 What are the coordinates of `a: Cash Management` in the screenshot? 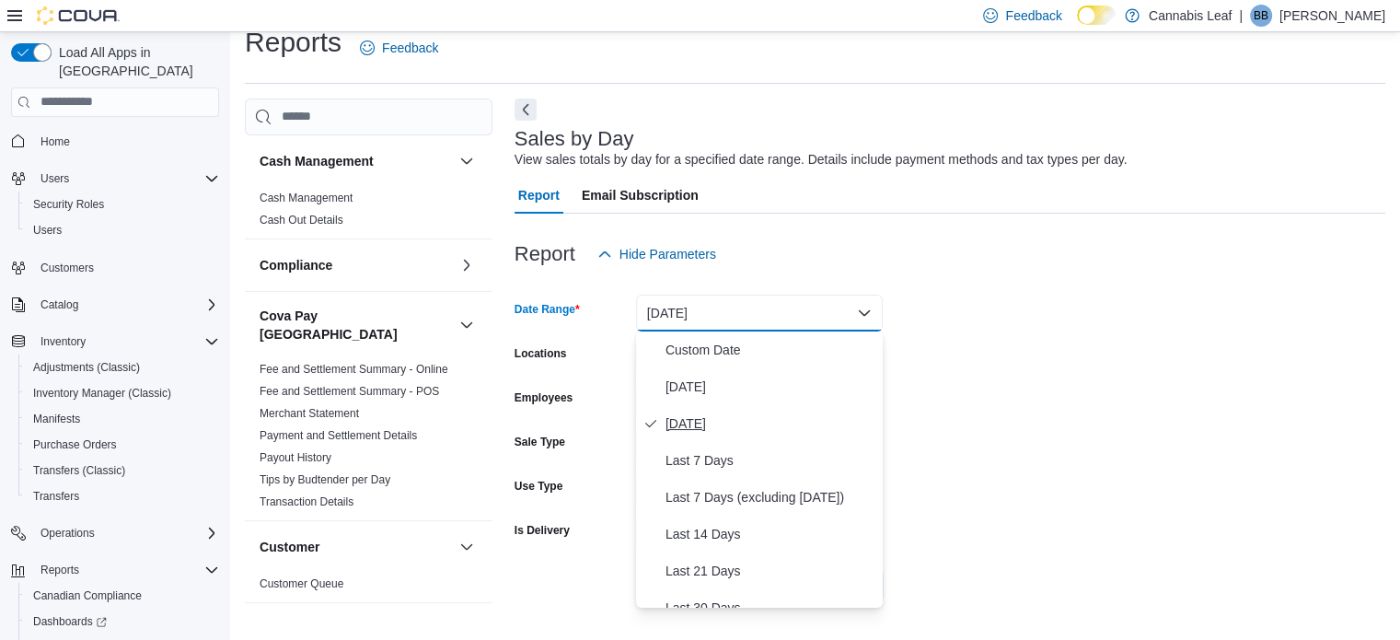 It's located at (306, 198).